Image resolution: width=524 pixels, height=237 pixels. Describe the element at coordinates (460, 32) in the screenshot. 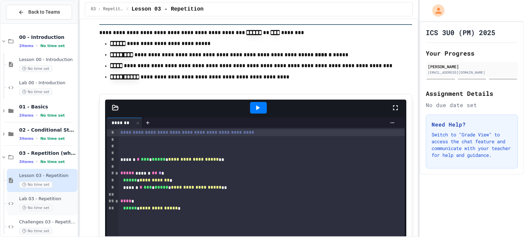

I see `h1: ICS 3U0 (PM) 2025` at that location.